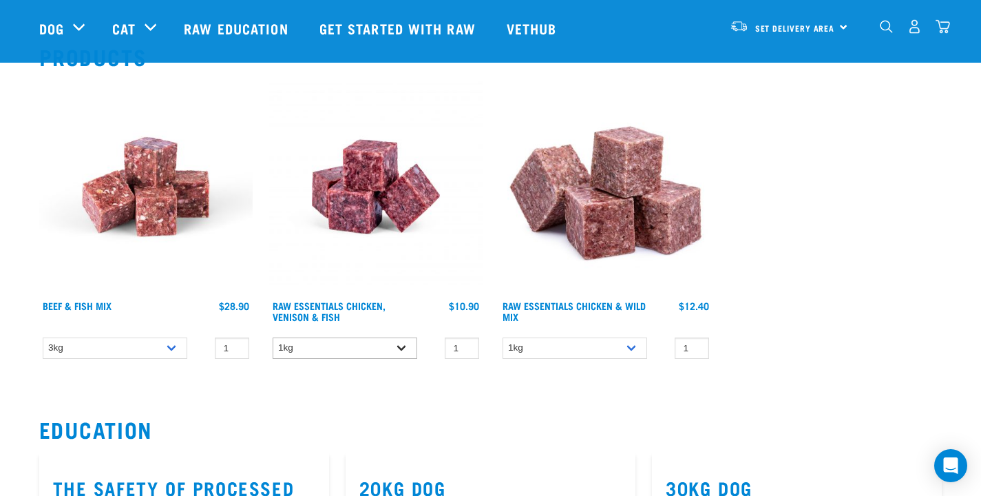 The height and width of the screenshot is (496, 981). I want to click on img: van-moving.png, so click(739, 26).